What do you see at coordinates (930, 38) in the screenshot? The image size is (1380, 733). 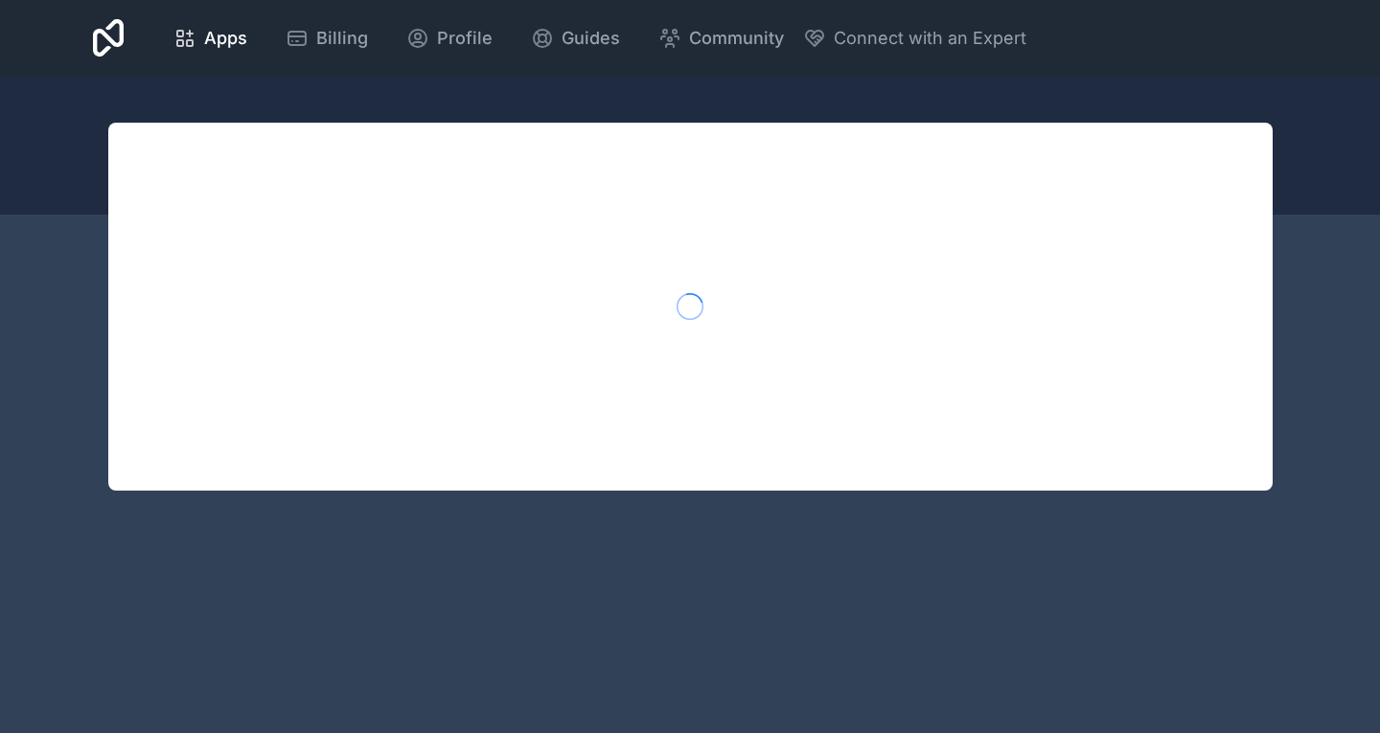 I see `span: Connect with an Expert` at bounding box center [930, 38].